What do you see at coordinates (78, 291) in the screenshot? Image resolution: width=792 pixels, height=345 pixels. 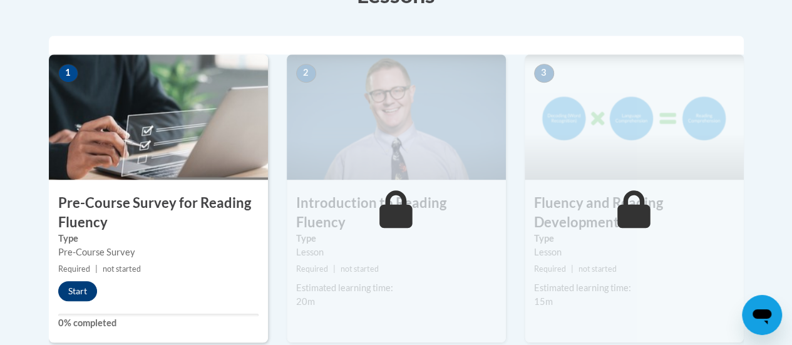 I see `button: Start` at bounding box center [78, 291].